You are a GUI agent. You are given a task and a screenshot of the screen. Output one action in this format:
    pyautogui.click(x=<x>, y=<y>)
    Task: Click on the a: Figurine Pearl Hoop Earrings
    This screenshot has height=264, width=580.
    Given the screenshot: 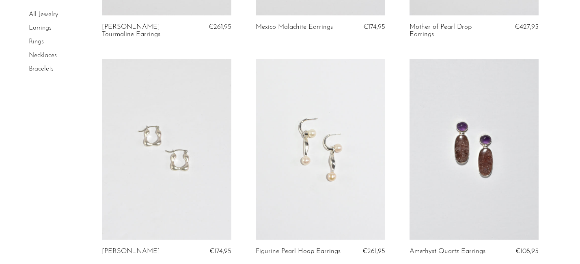 What is the action you would take?
    pyautogui.click(x=298, y=252)
    